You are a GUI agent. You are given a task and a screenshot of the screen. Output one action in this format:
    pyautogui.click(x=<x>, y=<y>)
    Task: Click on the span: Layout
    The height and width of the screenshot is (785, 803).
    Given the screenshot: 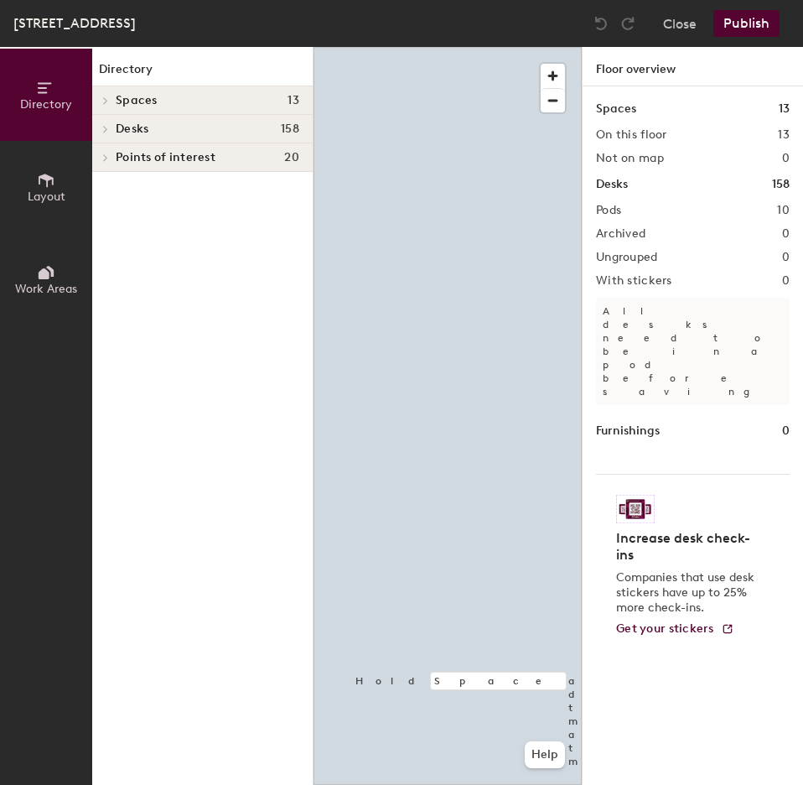 What is the action you would take?
    pyautogui.click(x=46, y=196)
    